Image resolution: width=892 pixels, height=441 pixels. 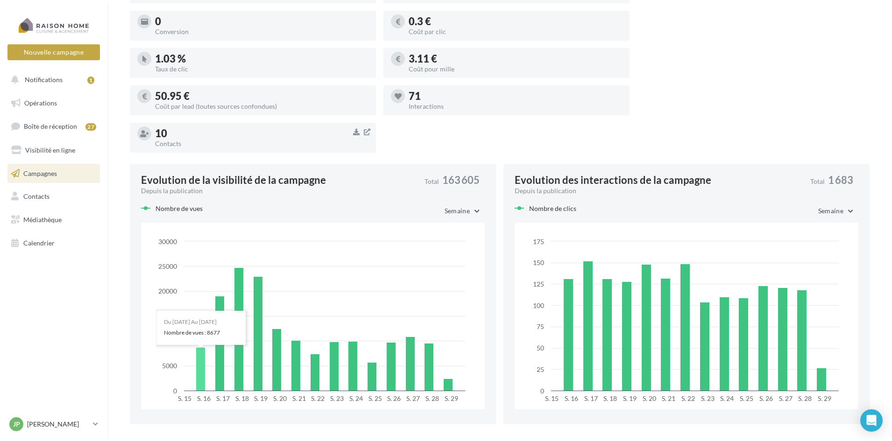 What do you see at coordinates (179, 208) in the screenshot?
I see `span: Nombre de vues` at bounding box center [179, 208].